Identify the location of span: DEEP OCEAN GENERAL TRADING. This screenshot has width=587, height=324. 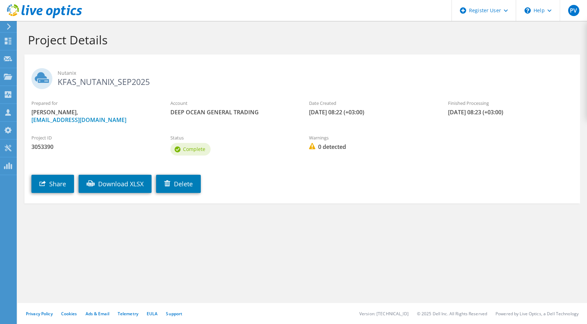
(233, 112).